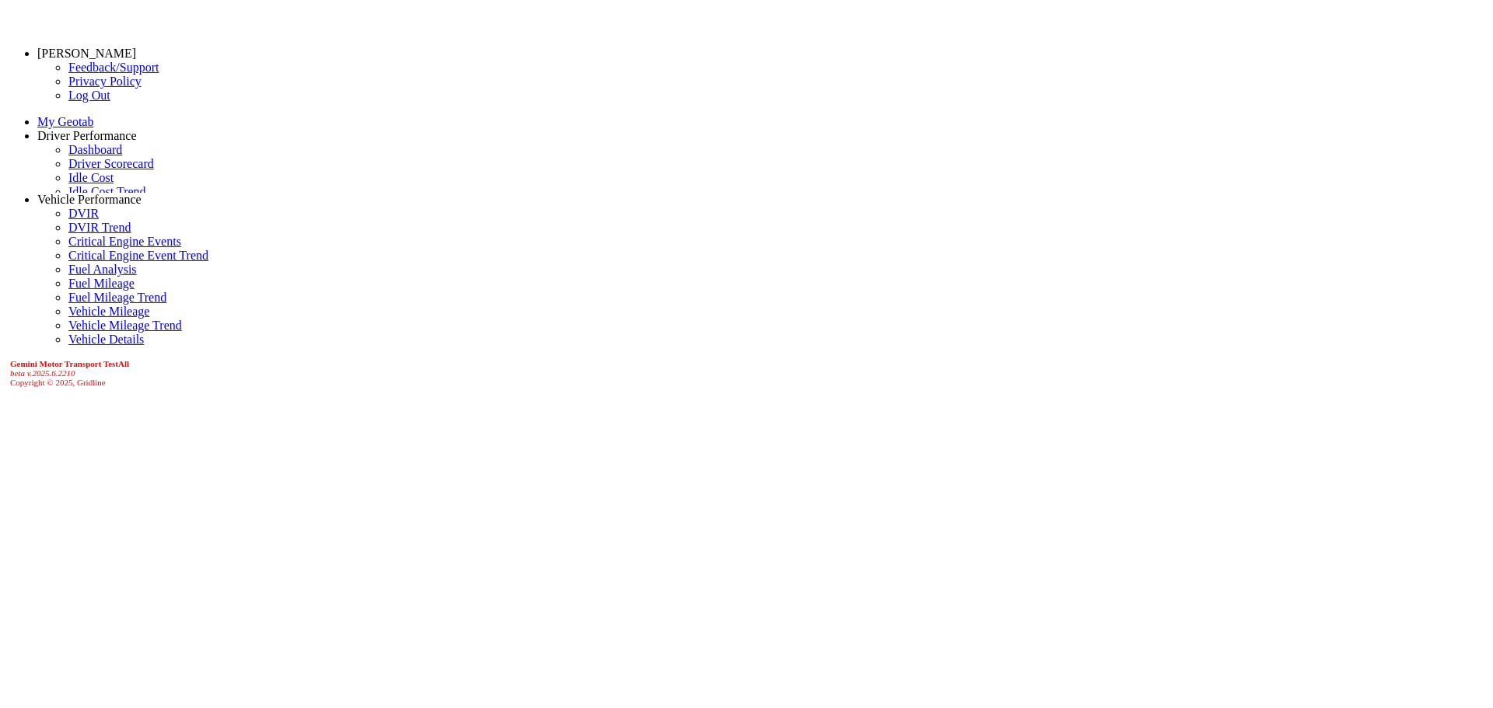 This screenshot has width=1493, height=708. Describe the element at coordinates (125, 325) in the screenshot. I see `a: Vehicle Mileage Trend` at that location.